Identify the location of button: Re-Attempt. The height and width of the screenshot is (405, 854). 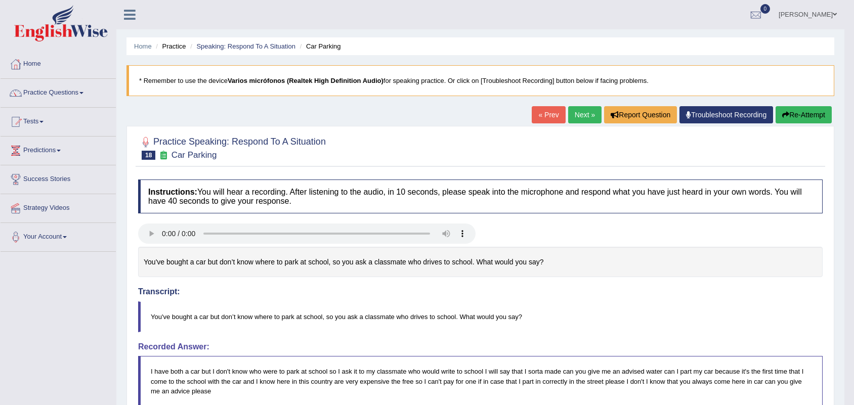
(804, 115).